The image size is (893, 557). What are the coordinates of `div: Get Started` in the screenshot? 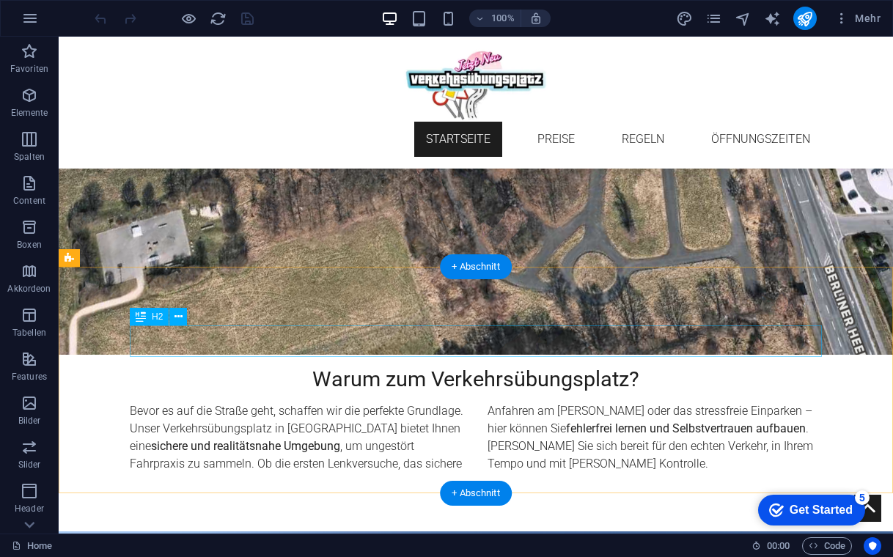 It's located at (75, 23).